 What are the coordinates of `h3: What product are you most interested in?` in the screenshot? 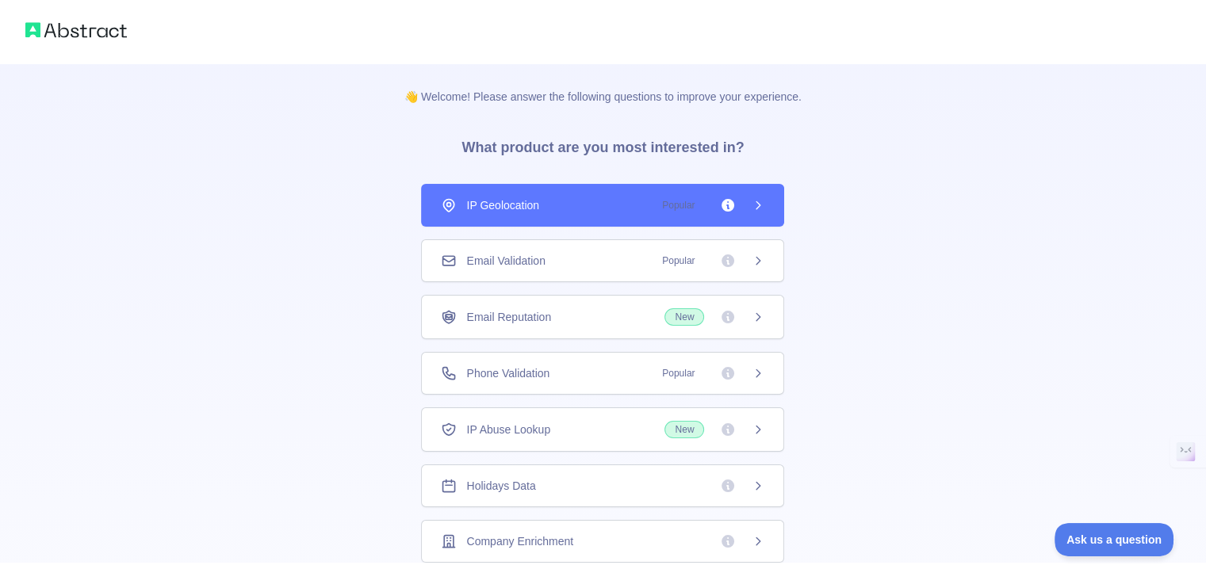 It's located at (602, 144).